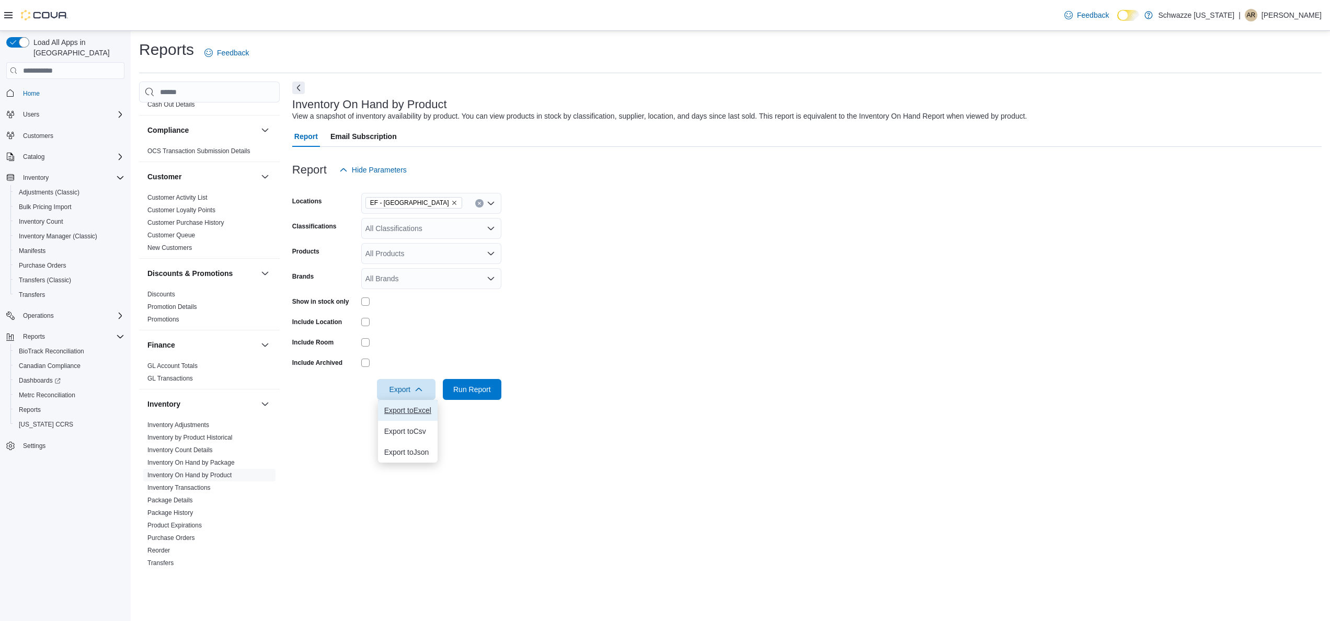 This screenshot has width=1330, height=621. What do you see at coordinates (31, 94) in the screenshot?
I see `a: Home` at bounding box center [31, 94].